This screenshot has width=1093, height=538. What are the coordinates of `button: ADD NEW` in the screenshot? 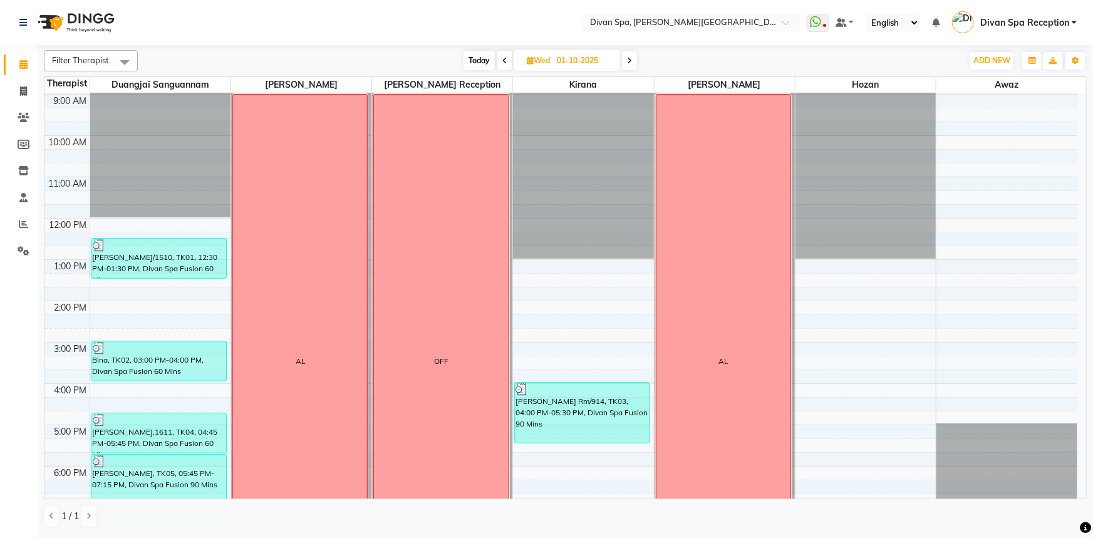 It's located at (992, 61).